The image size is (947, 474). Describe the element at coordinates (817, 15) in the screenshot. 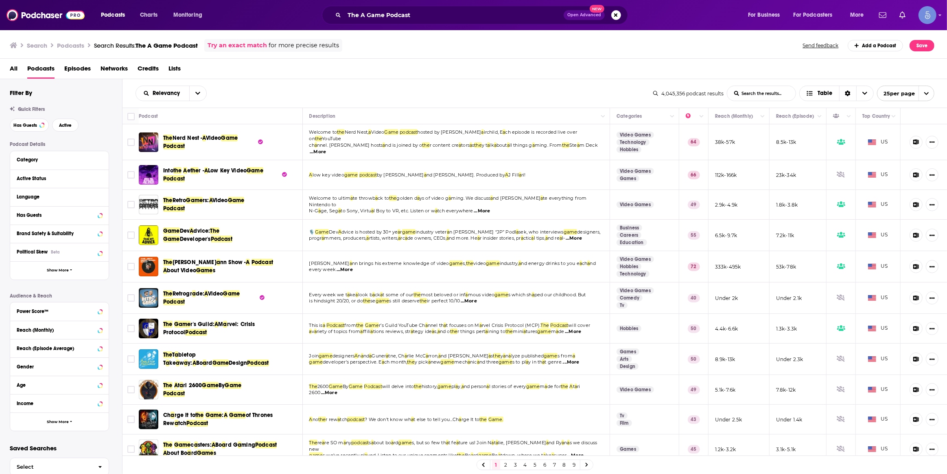

I see `button: open menu` at that location.